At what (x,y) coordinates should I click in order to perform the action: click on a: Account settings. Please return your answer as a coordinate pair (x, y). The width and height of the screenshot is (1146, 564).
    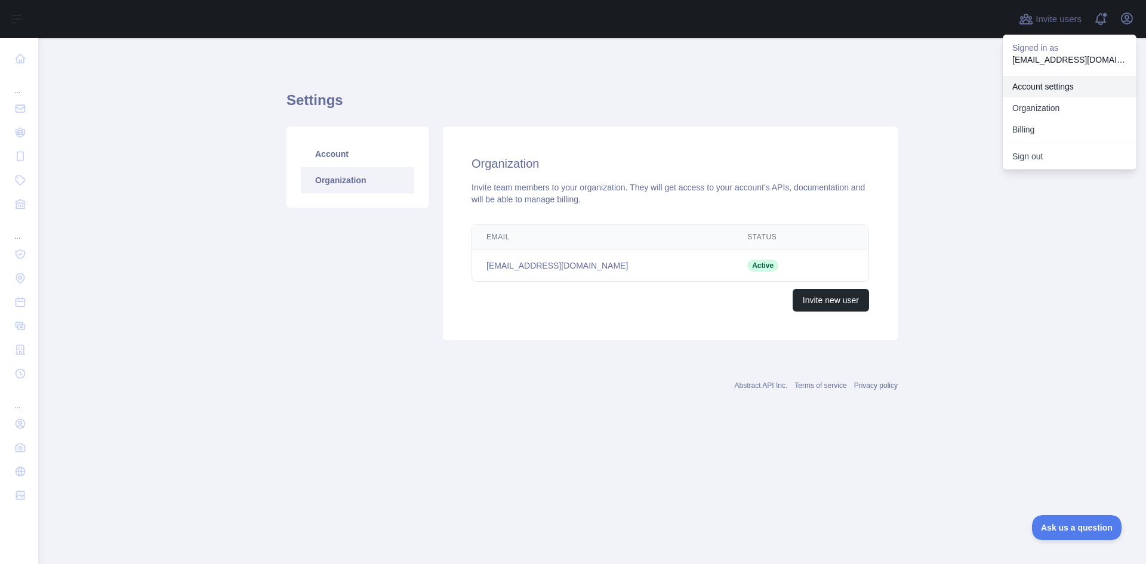
    Looking at the image, I should click on (1070, 87).